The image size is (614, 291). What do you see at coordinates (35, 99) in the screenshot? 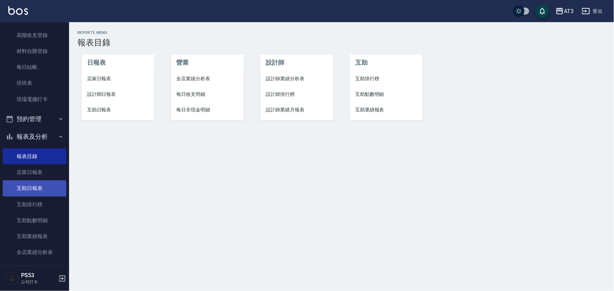
I see `a: 現場電腦打卡` at bounding box center [35, 99].